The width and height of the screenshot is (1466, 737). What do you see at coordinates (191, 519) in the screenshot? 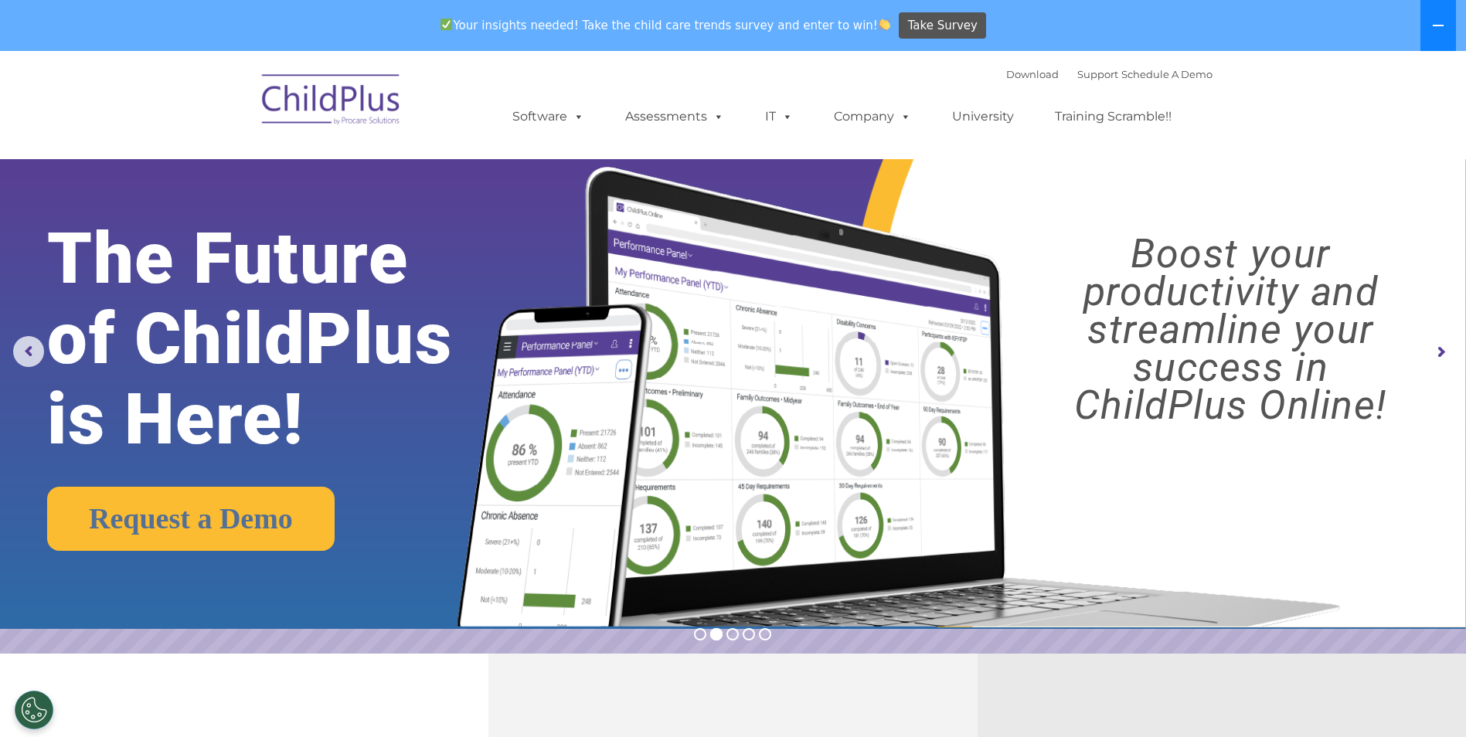
I see `a: Request a Demo` at bounding box center [191, 519].